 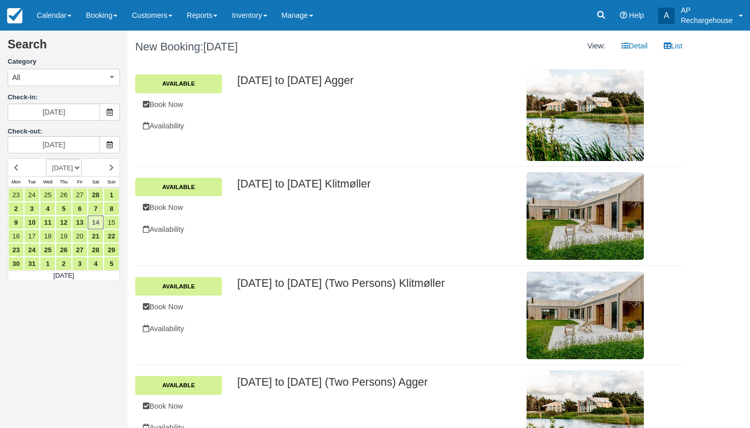 What do you see at coordinates (596, 46) in the screenshot?
I see `li: View:` at bounding box center [596, 46].